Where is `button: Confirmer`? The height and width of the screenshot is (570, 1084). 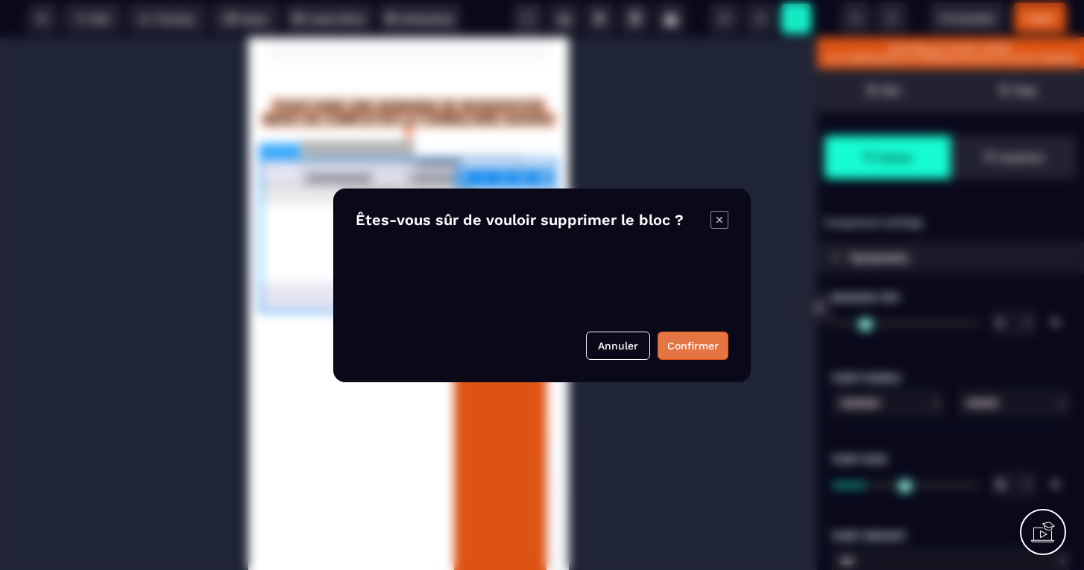
button: Confirmer is located at coordinates (693, 346).